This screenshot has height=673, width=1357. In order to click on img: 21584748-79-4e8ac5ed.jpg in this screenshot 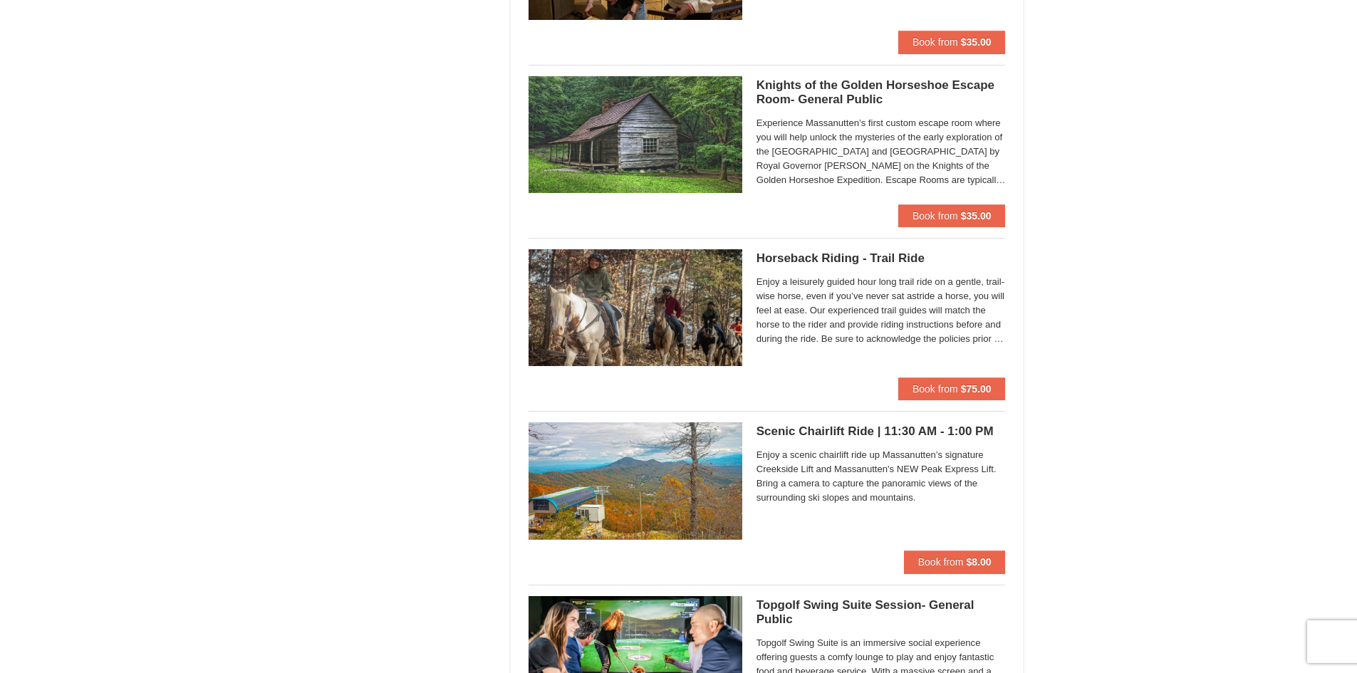, I will do `click(636, 308)`.